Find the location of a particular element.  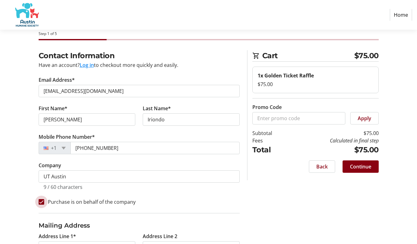

button: Apply is located at coordinates (365, 118).